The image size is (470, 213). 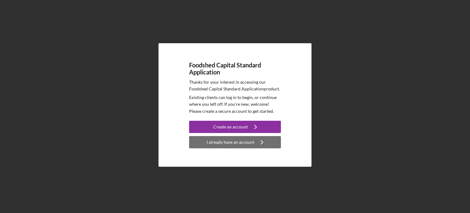 What do you see at coordinates (235, 142) in the screenshot?
I see `a: I already have an account` at bounding box center [235, 142].